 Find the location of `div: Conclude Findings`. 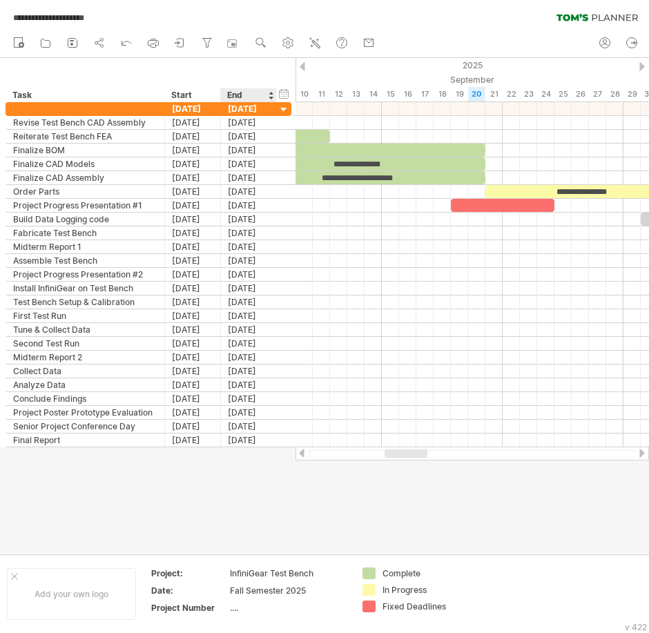

div: Conclude Findings is located at coordinates (85, 398).